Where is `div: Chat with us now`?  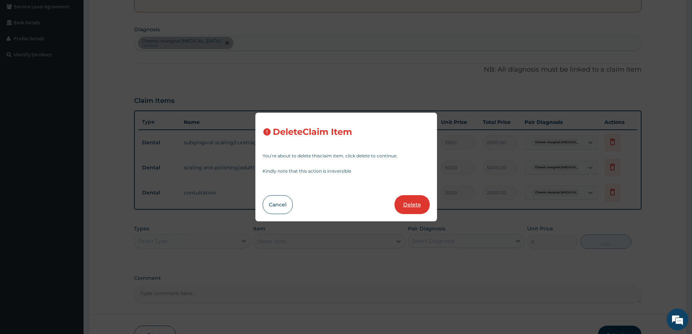 div: Chat with us now is located at coordinates (80, 45).